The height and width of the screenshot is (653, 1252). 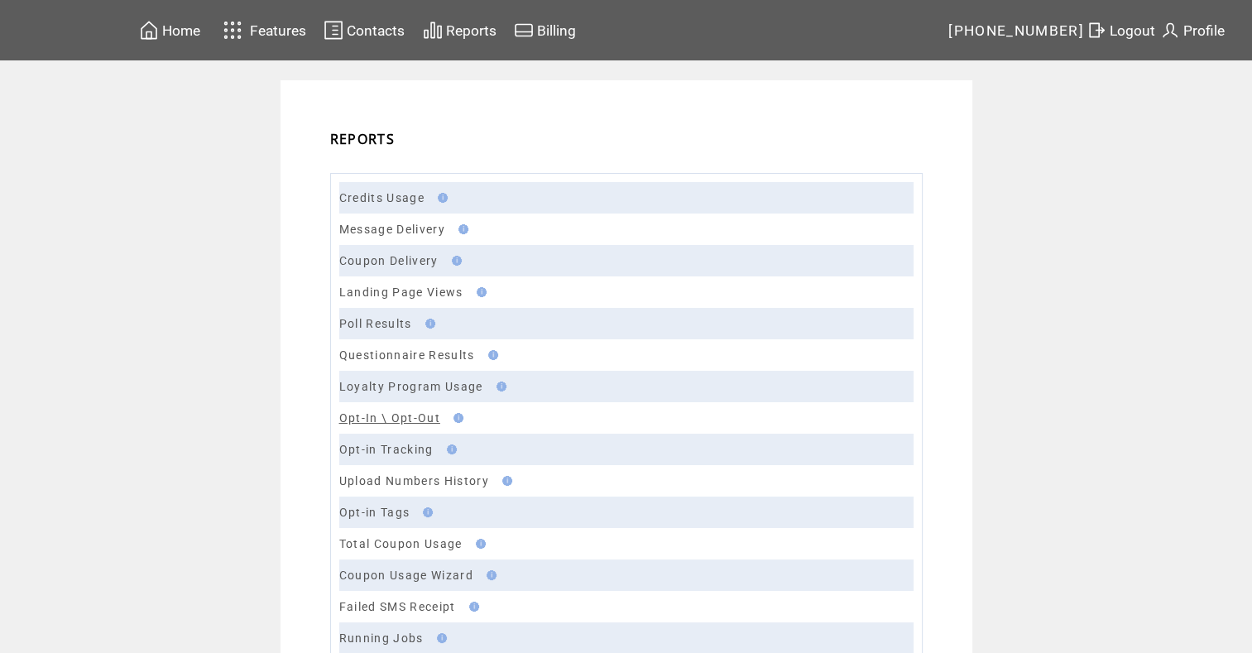 I want to click on a: Total Coupon Usage, so click(x=400, y=544).